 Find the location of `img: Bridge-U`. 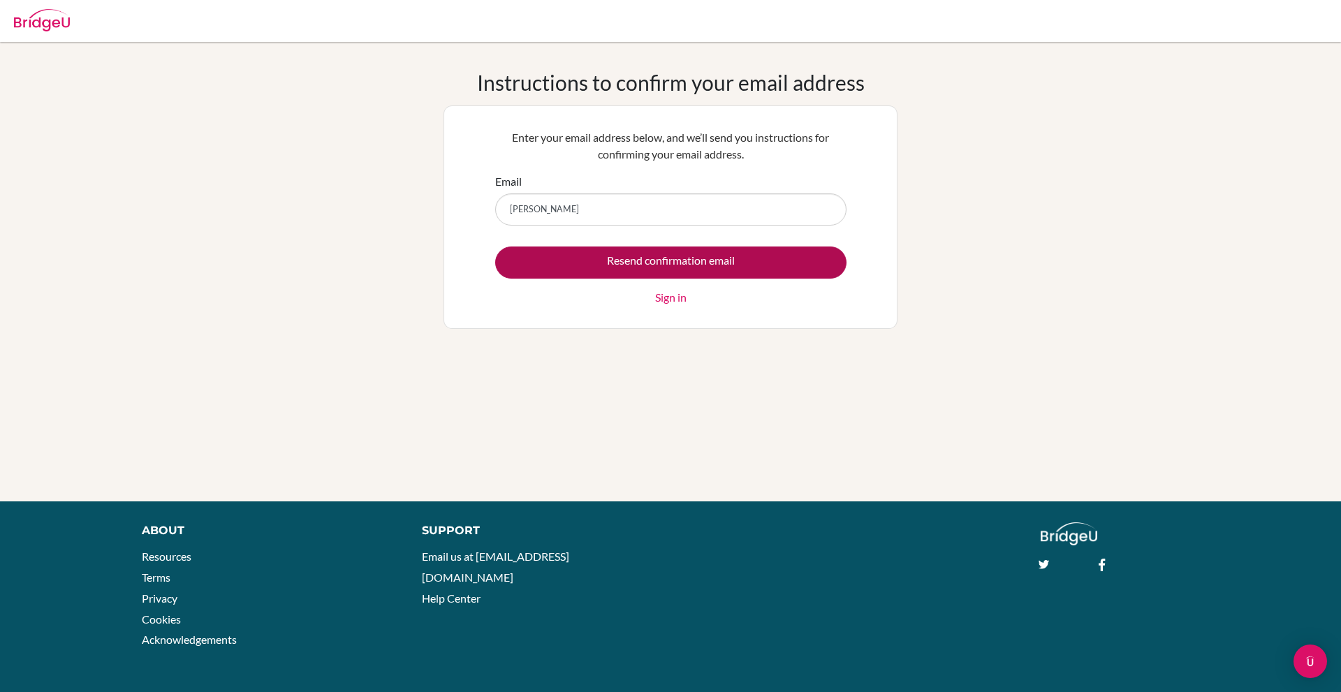

img: Bridge-U is located at coordinates (42, 20).